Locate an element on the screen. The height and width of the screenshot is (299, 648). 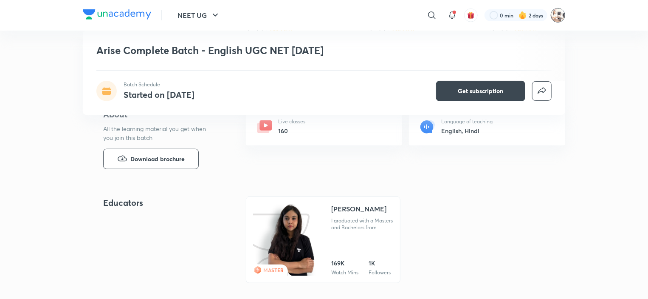
img: Company Logo is located at coordinates (117, 14).